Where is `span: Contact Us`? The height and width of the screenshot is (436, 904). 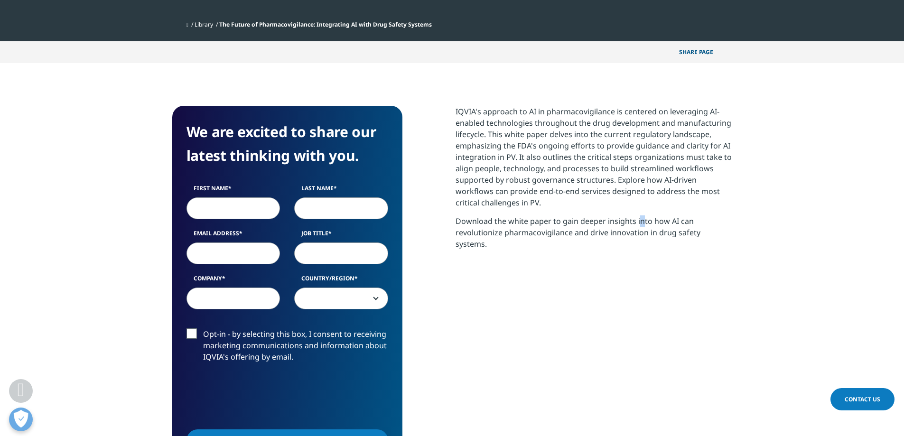 span: Contact Us is located at coordinates (862, 399).